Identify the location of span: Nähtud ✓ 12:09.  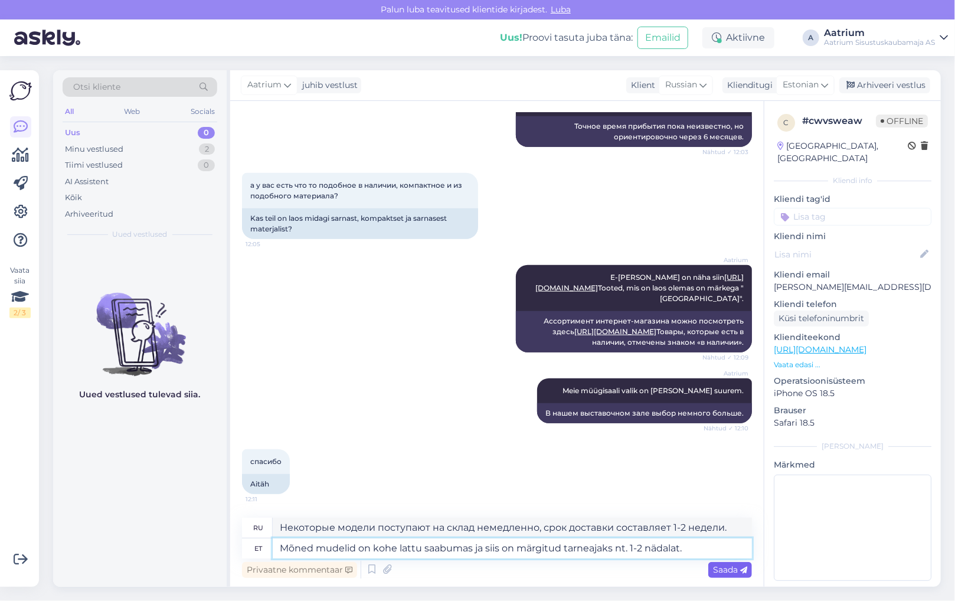
(725, 357).